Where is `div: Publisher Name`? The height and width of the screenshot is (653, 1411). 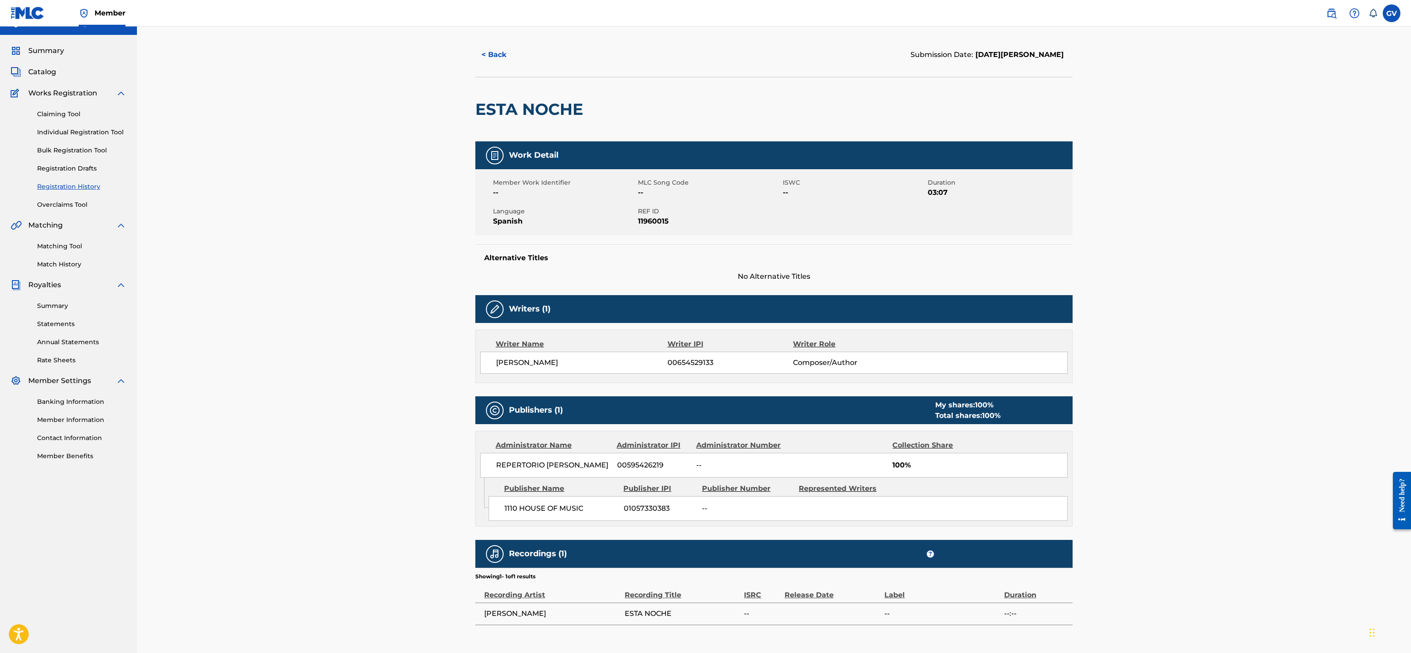
div: Publisher Name is located at coordinates (560, 489).